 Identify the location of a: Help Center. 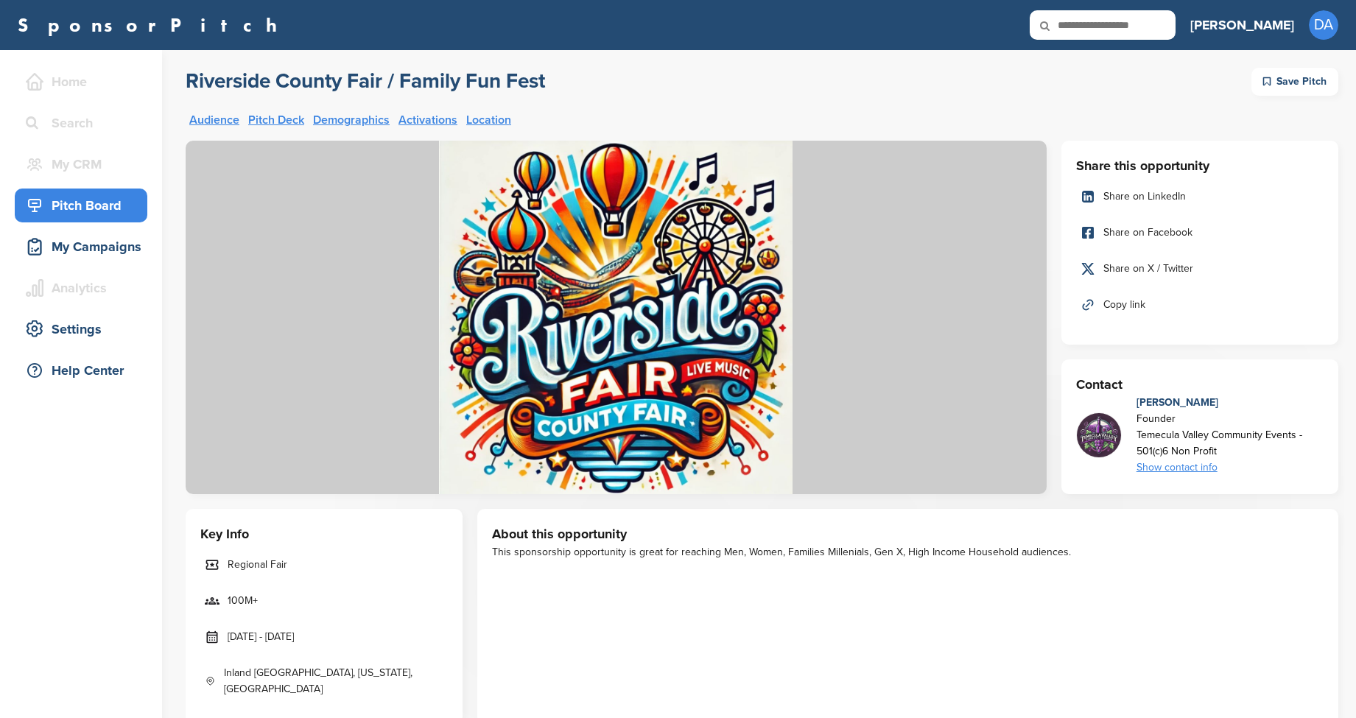
(81, 371).